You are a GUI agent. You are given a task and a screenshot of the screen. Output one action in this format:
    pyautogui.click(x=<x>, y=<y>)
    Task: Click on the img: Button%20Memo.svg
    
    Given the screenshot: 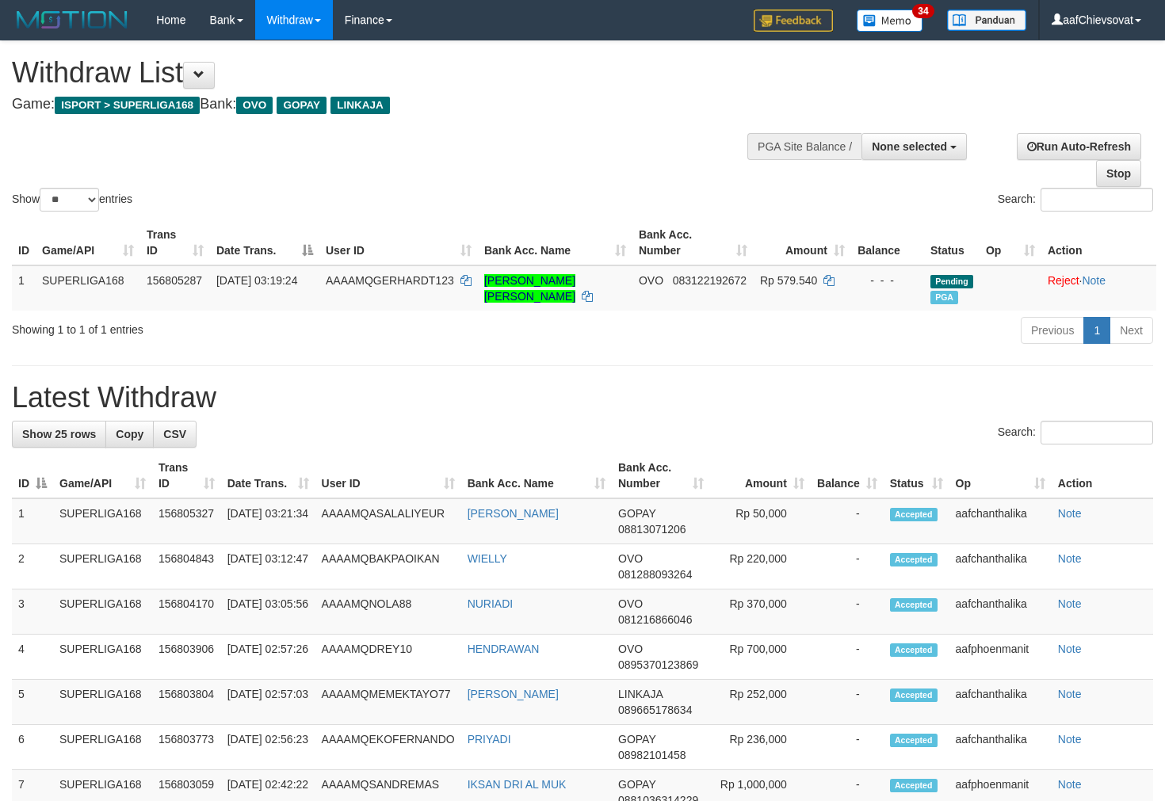 What is the action you would take?
    pyautogui.click(x=890, y=21)
    